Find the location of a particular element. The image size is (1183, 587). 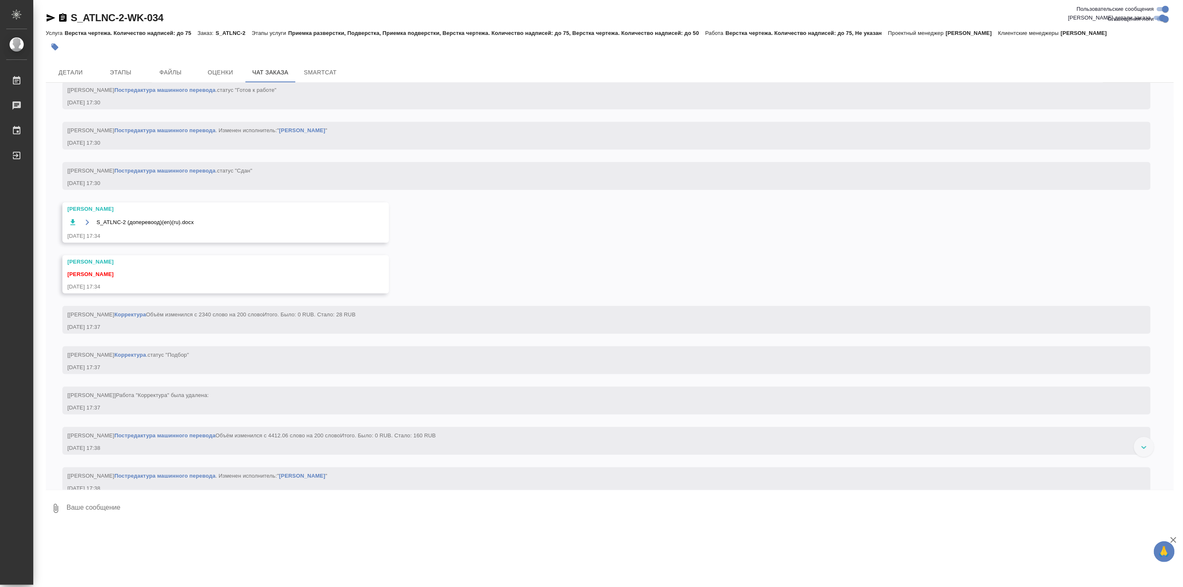

p: S_ATLNC-2 is located at coordinates (233, 33).